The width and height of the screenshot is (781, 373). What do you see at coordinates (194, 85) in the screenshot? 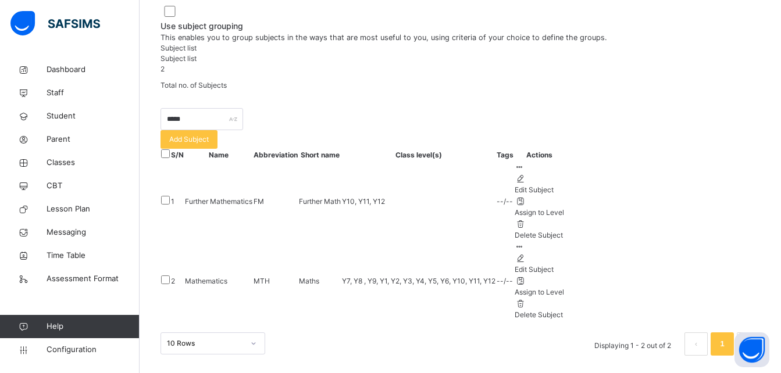
I see `span: Total no. of Subjects` at bounding box center [194, 85].